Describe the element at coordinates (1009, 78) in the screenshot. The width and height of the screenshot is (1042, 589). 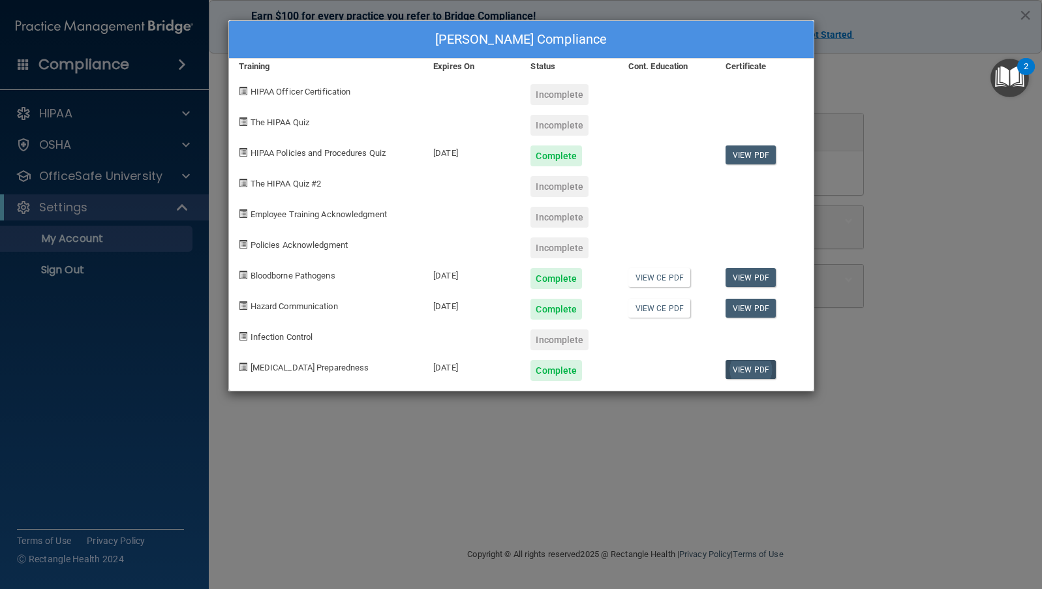
I see `button: Open Resource Center, 2 new notifications` at that location.